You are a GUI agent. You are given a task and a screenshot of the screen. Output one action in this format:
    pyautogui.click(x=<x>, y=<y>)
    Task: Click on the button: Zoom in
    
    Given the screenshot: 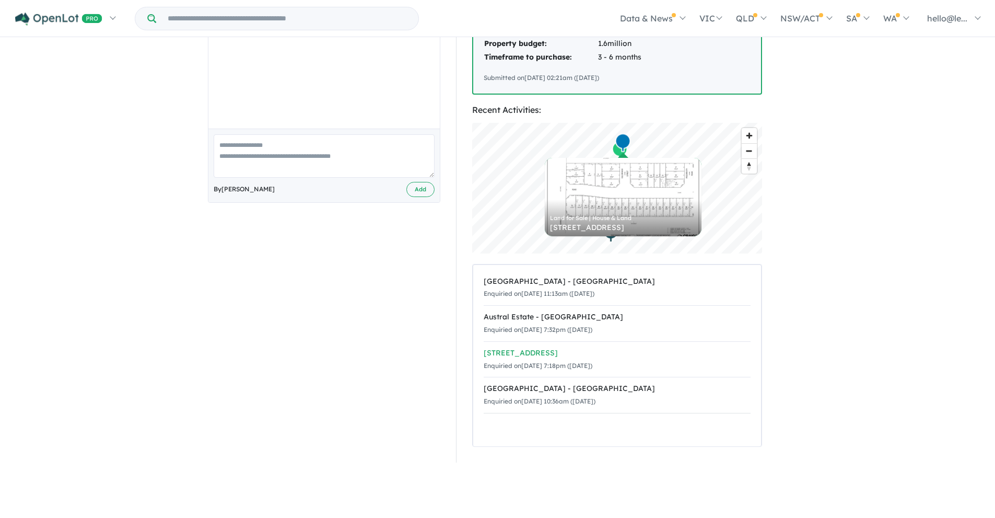 What is the action you would take?
    pyautogui.click(x=749, y=135)
    